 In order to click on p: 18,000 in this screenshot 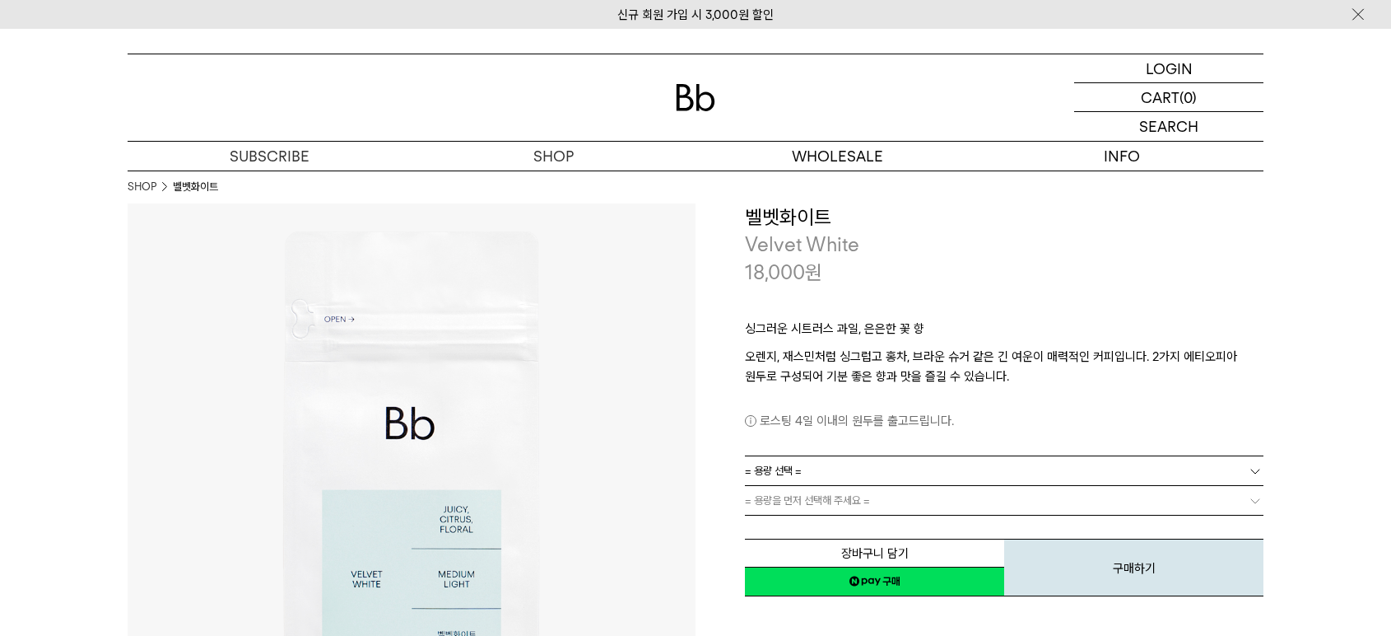, I will do `click(784, 273)`.